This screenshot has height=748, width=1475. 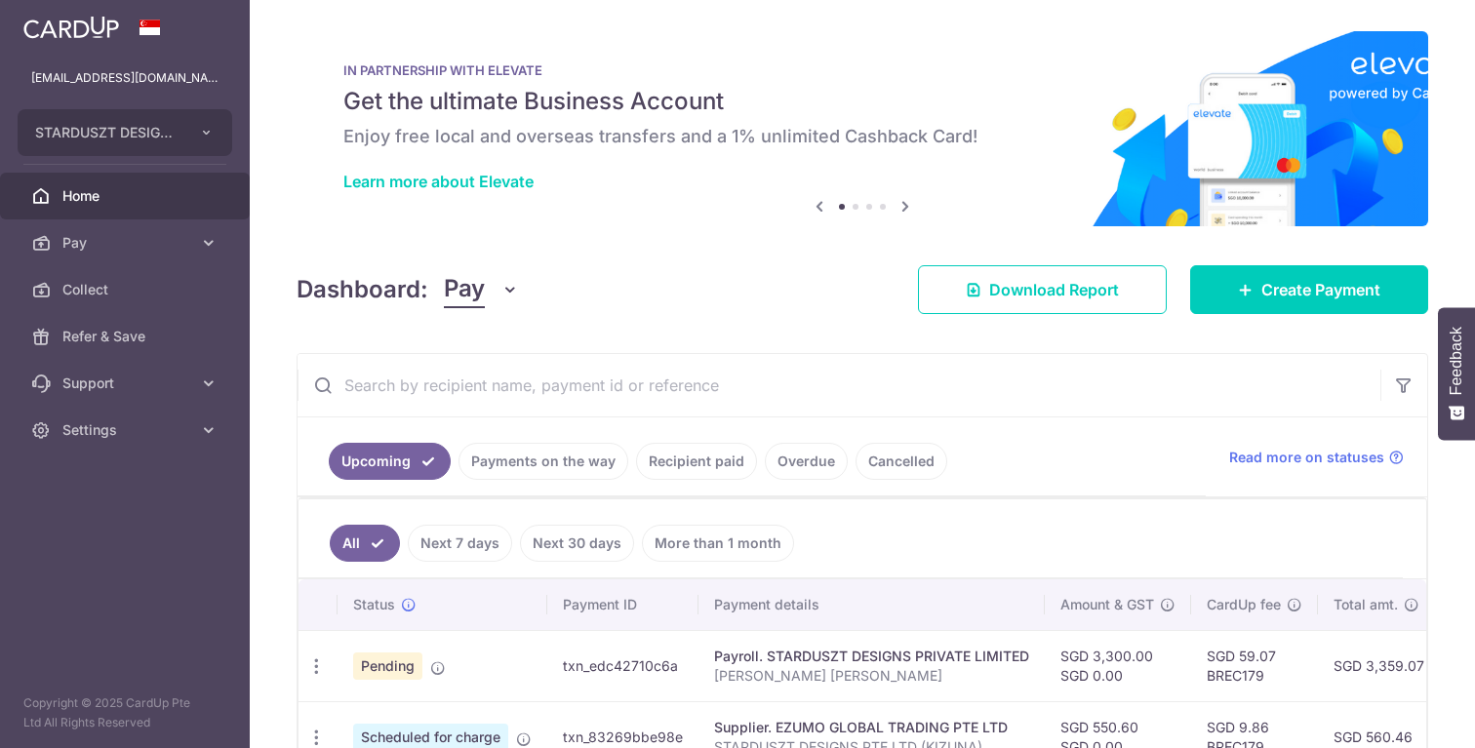 I want to click on span: Collect, so click(x=127, y=290).